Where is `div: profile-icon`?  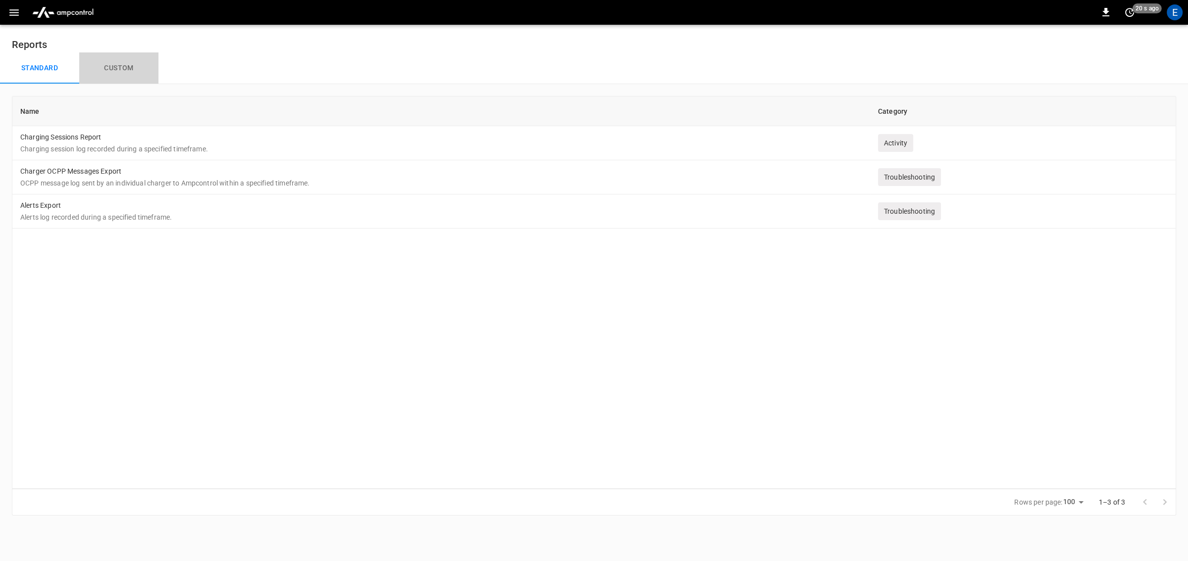 div: profile-icon is located at coordinates (1174, 12).